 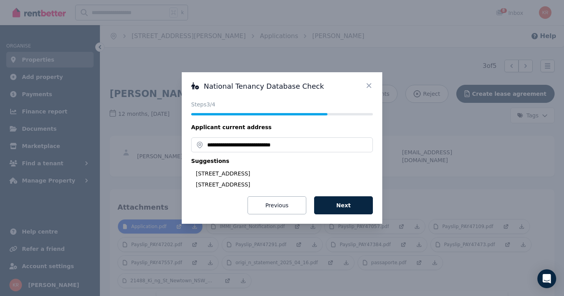 What do you see at coordinates (282, 127) in the screenshot?
I see `legend: Applicant current address` at bounding box center [282, 127].